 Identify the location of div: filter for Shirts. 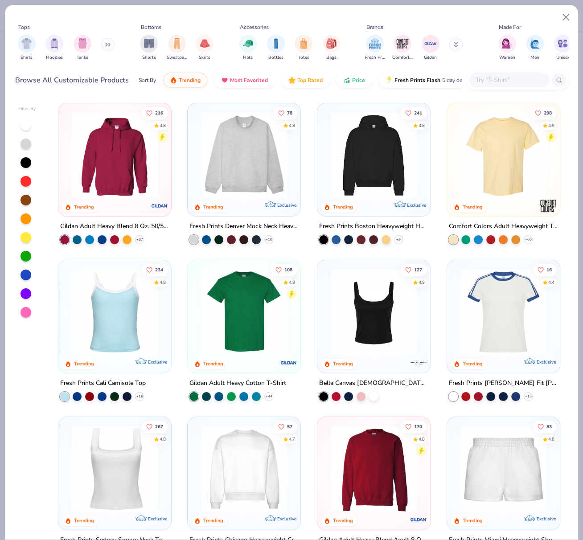
(27, 48).